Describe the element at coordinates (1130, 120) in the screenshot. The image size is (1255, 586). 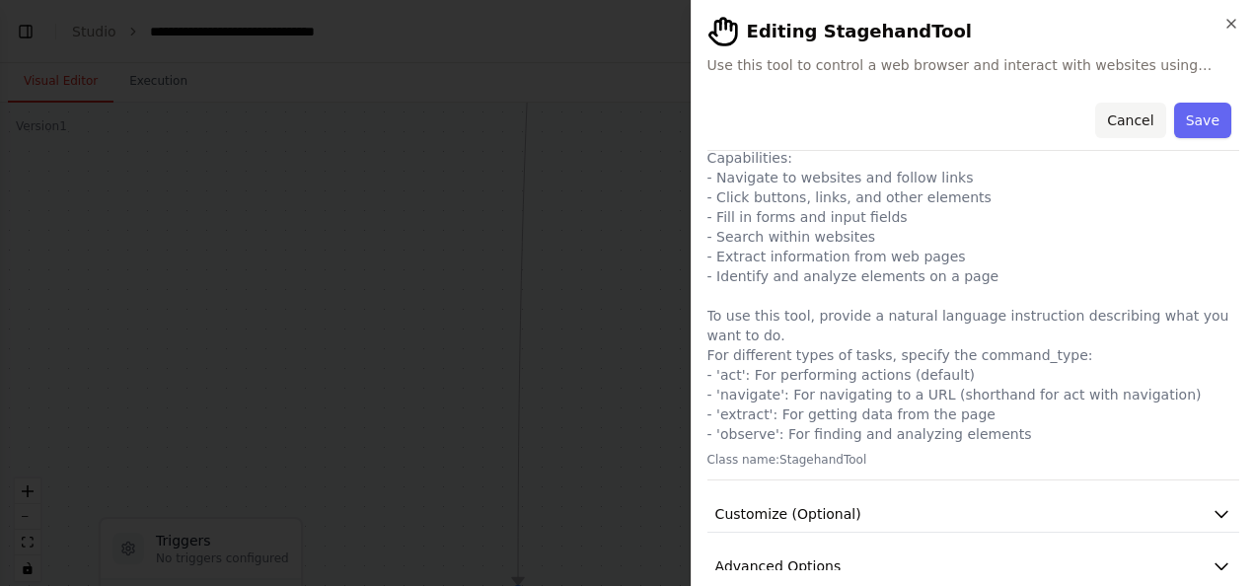
I see `button: Cancel` at that location.